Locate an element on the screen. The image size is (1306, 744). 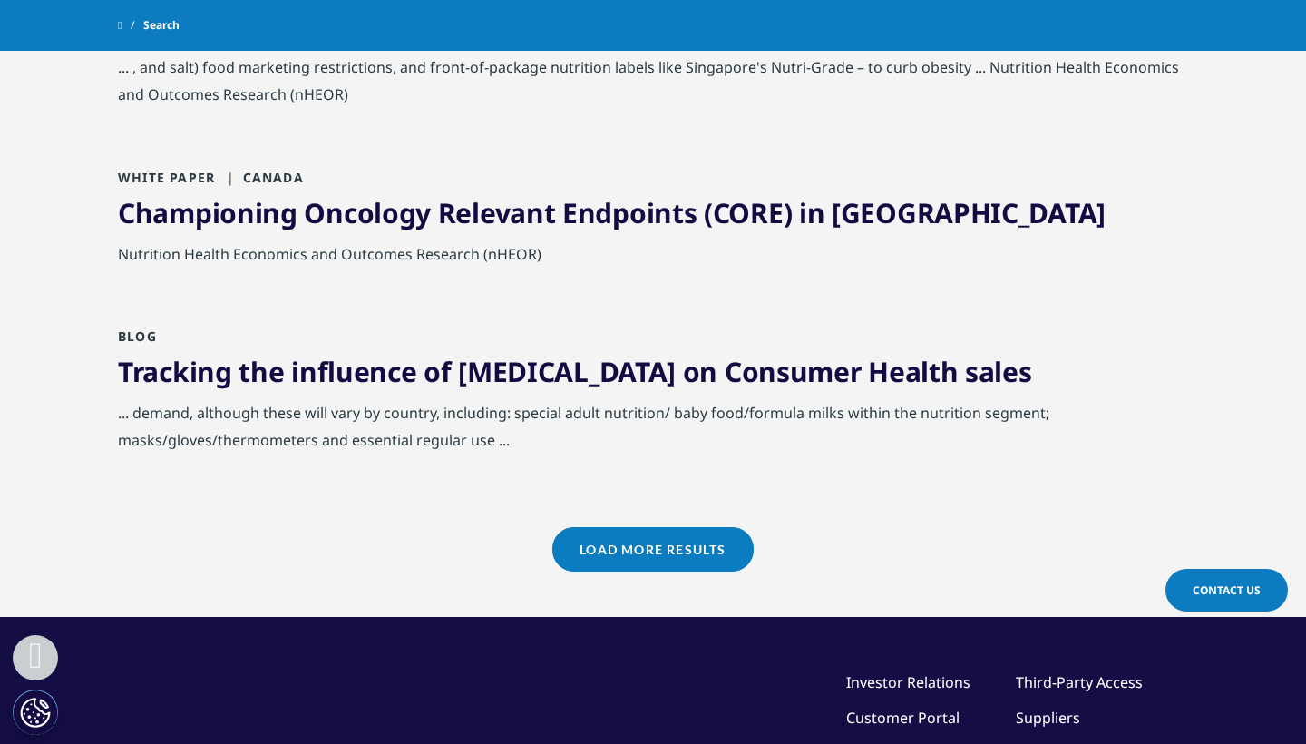
span: Search is located at coordinates (161, 25).